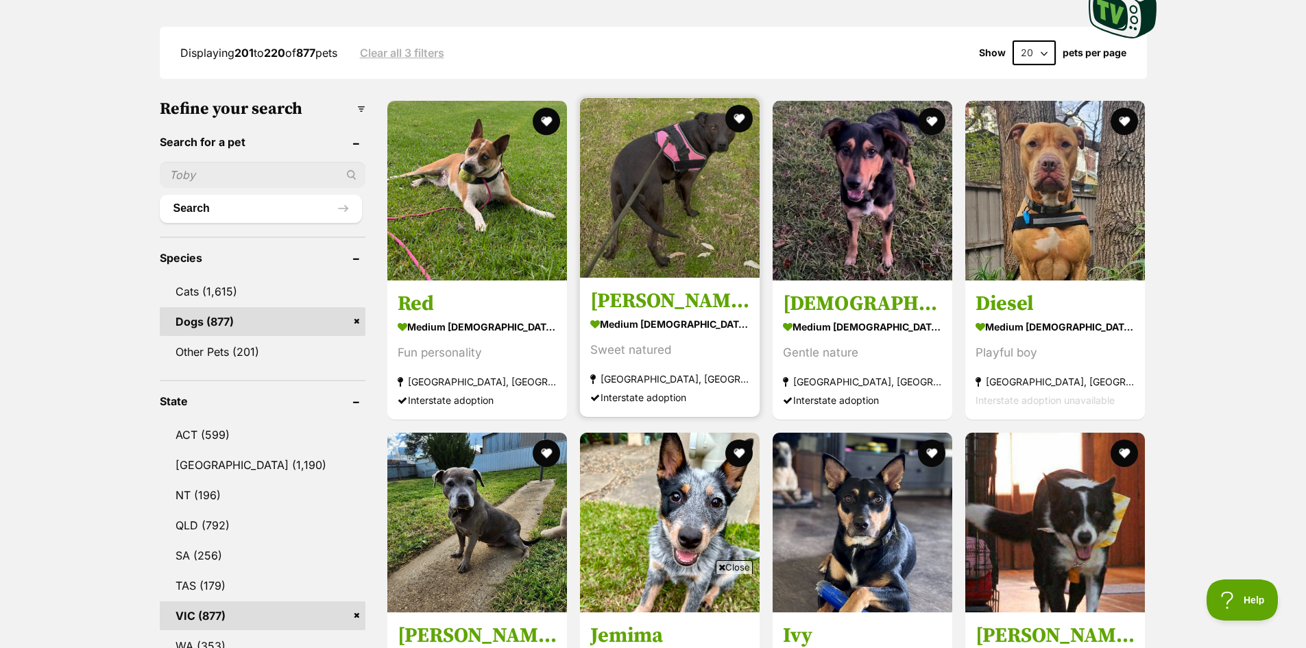  What do you see at coordinates (263, 495) in the screenshot?
I see `a: NT (196)` at bounding box center [263, 495].